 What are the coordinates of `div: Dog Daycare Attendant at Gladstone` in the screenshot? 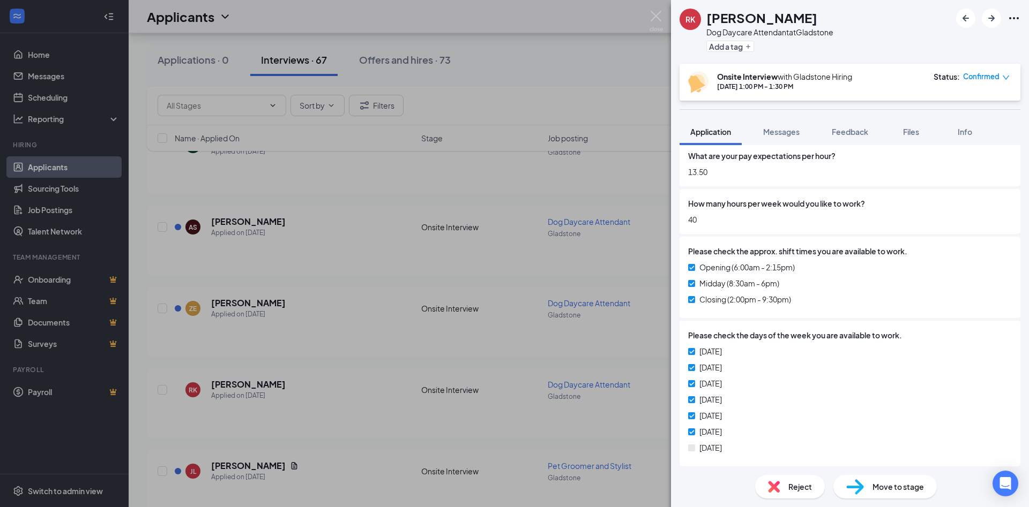 It's located at (769, 32).